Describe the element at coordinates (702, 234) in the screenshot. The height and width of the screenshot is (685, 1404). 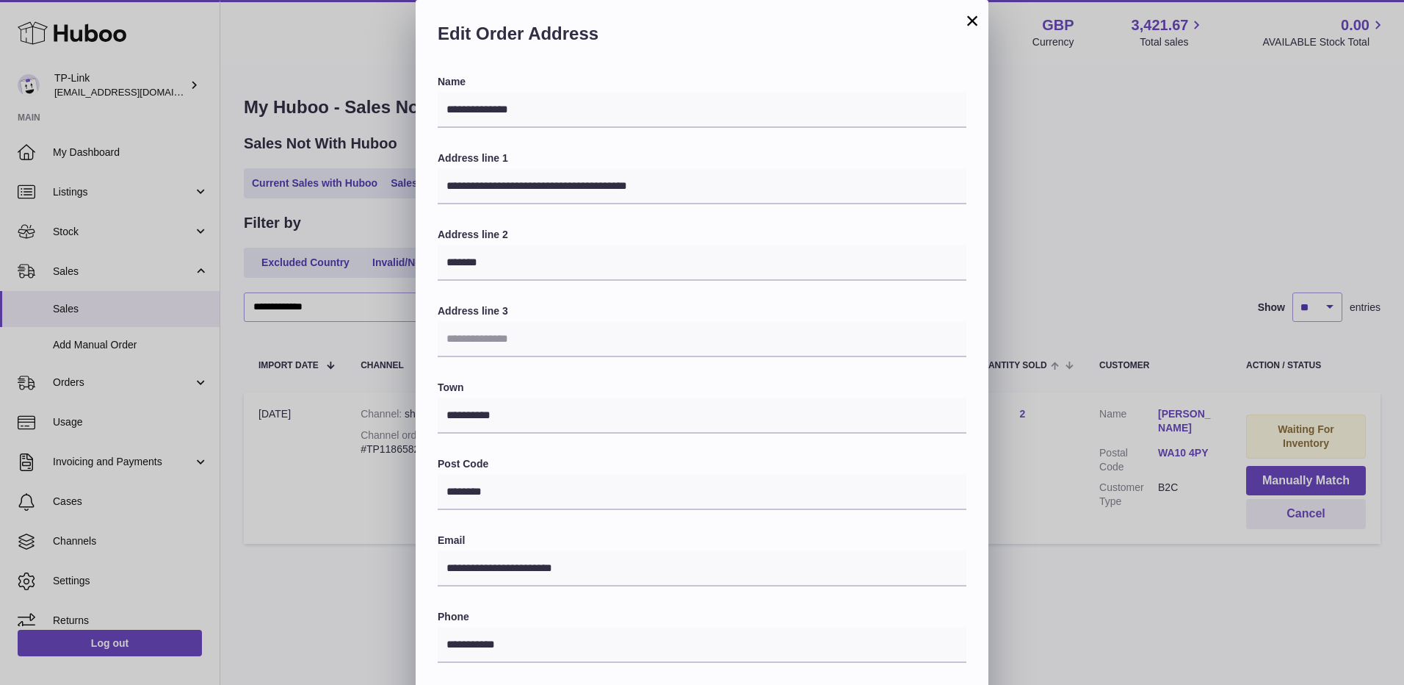
I see `label: Address line 2` at that location.